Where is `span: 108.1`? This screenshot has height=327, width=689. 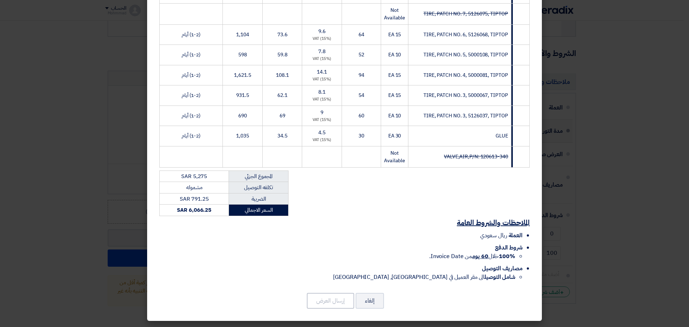 span: 108.1 is located at coordinates (282, 75).